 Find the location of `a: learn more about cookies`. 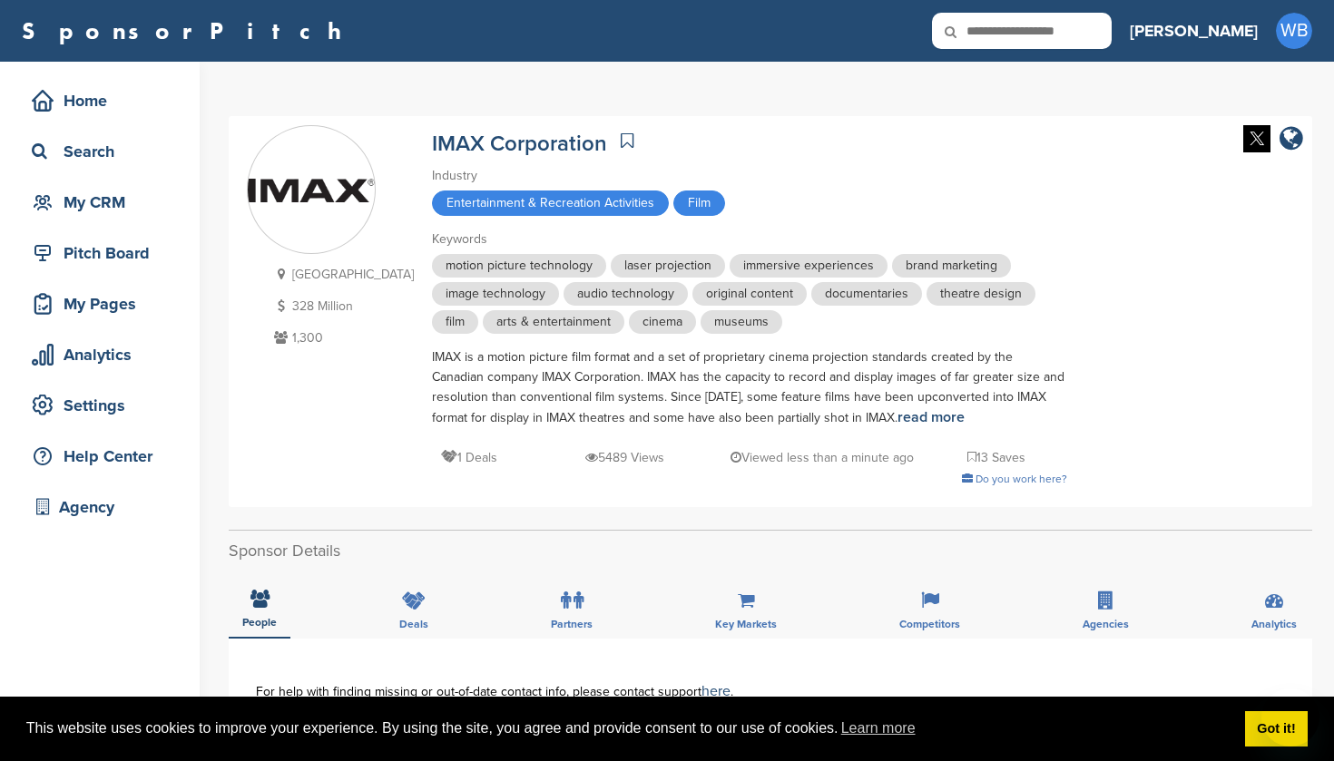

a: learn more about cookies is located at coordinates (879, 729).